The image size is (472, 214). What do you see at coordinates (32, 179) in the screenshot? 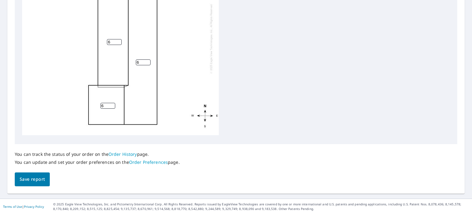
I see `button: Save report` at bounding box center [32, 179].